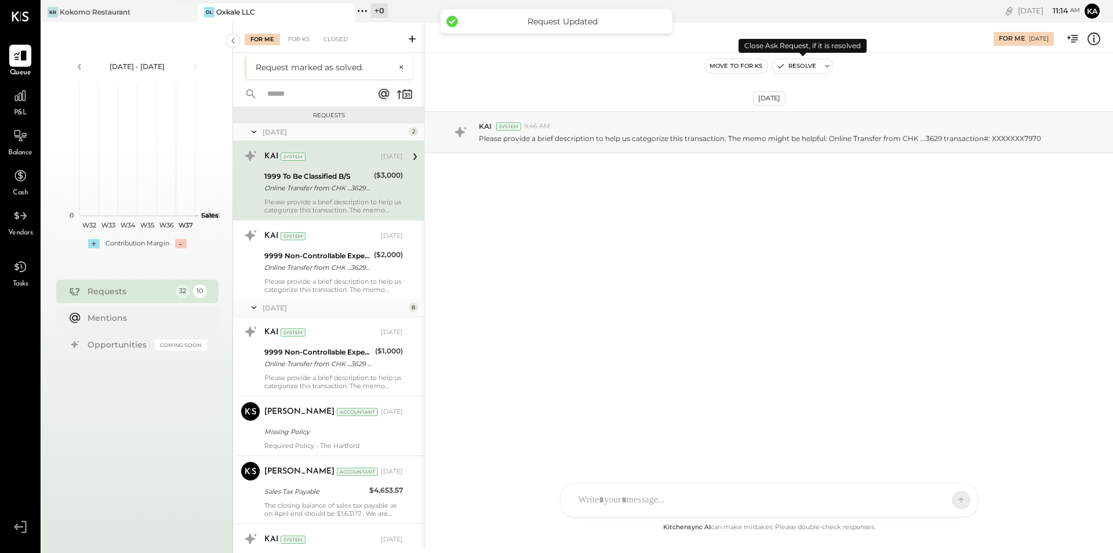 The image size is (1113, 553). What do you see at coordinates (336, 39) in the screenshot?
I see `div: Closed` at bounding box center [336, 39].